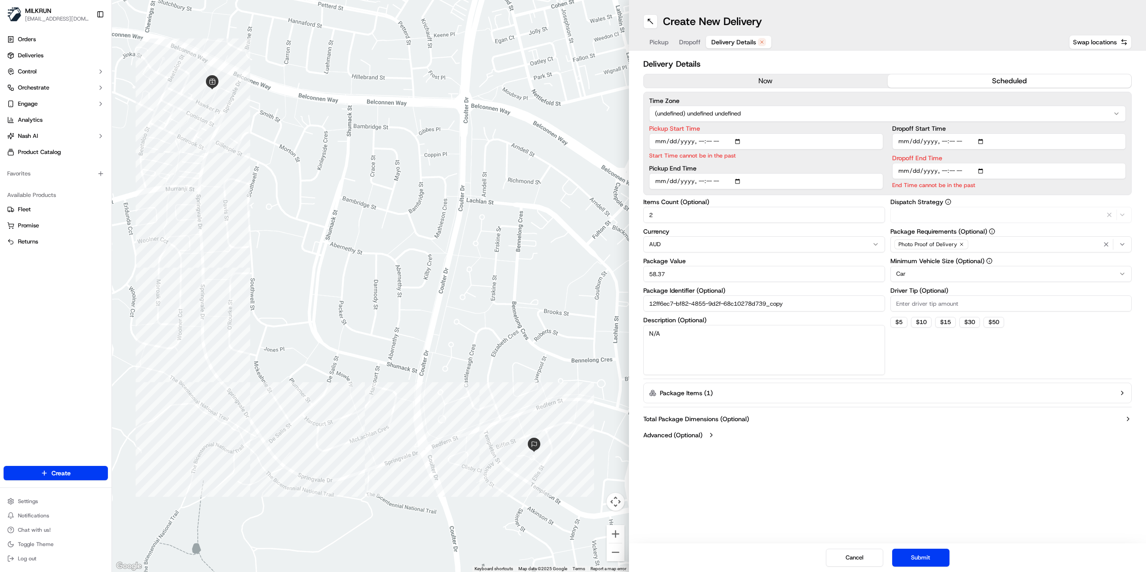  What do you see at coordinates (56, 226) in the screenshot?
I see `button: Promise` at bounding box center [56, 226].